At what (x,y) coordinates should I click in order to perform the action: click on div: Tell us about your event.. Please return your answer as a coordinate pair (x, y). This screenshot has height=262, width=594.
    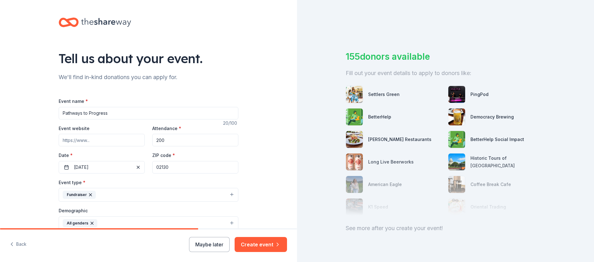
    Looking at the image, I should click on (149, 58).